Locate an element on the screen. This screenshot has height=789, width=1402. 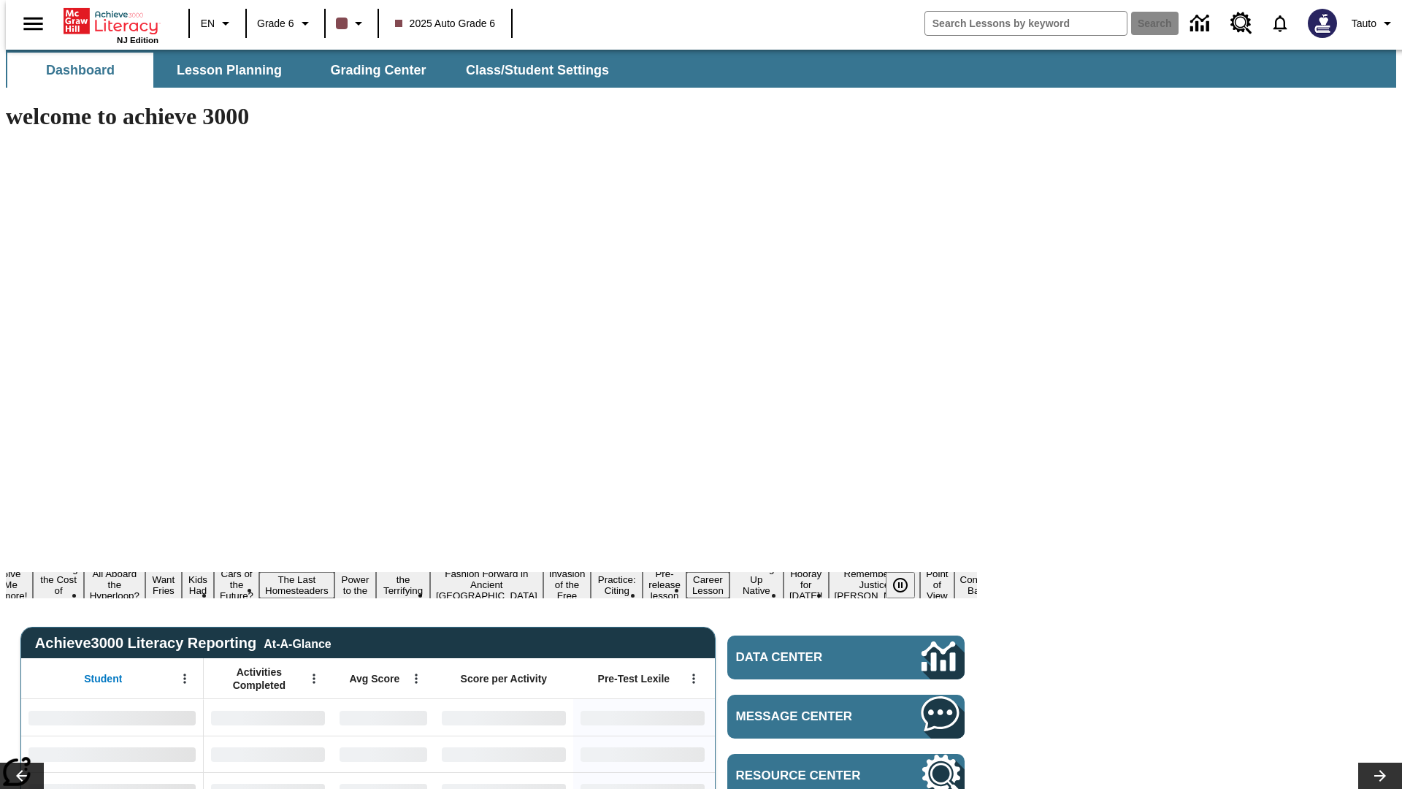
span: Class/Student Settings is located at coordinates (537, 70).